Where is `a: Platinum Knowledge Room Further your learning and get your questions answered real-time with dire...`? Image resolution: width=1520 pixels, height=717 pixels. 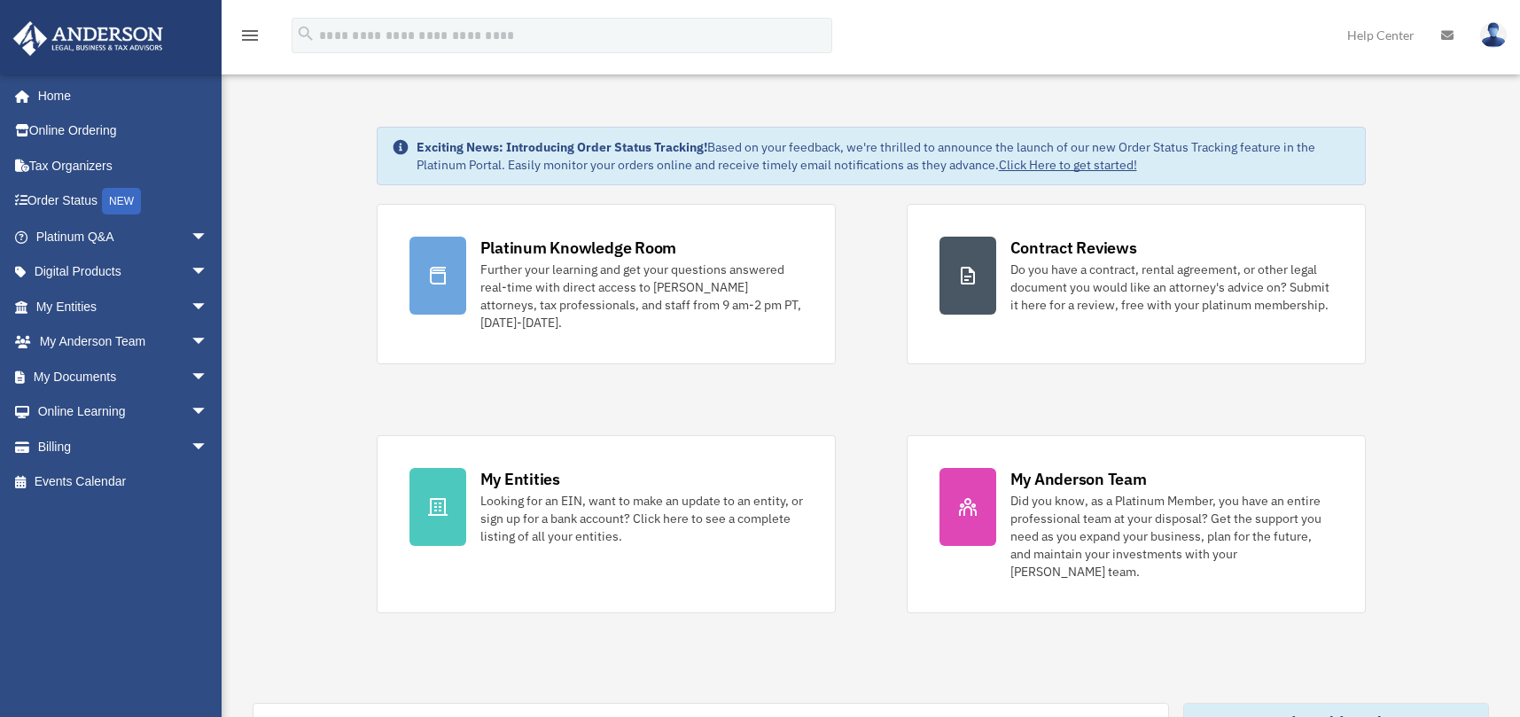 a: Platinum Knowledge Room Further your learning and get your questions answered real-time with dire... is located at coordinates (606, 284).